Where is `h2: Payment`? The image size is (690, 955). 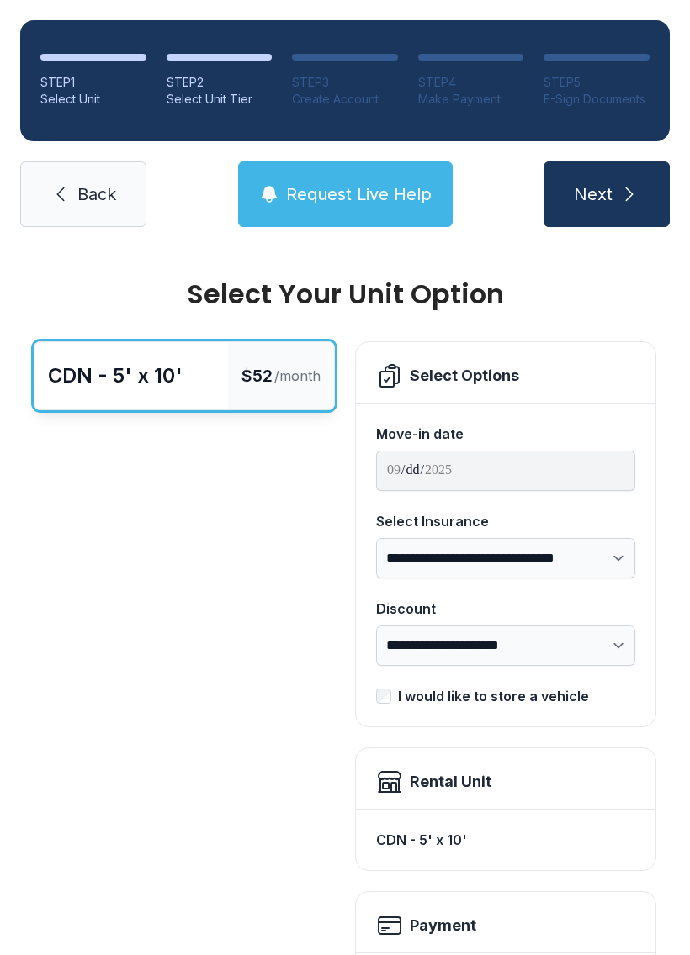
h2: Payment is located at coordinates (442, 926).